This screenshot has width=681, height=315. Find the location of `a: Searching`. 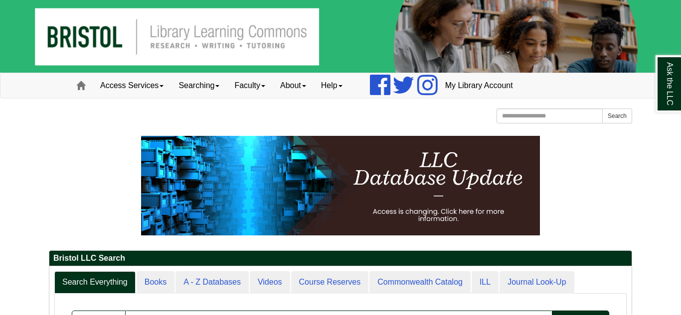

a: Searching is located at coordinates (199, 86).